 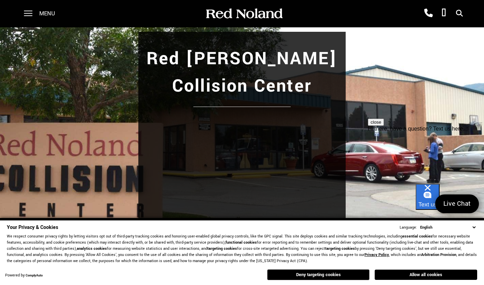 I want to click on strong: essential cookies, so click(x=418, y=236).